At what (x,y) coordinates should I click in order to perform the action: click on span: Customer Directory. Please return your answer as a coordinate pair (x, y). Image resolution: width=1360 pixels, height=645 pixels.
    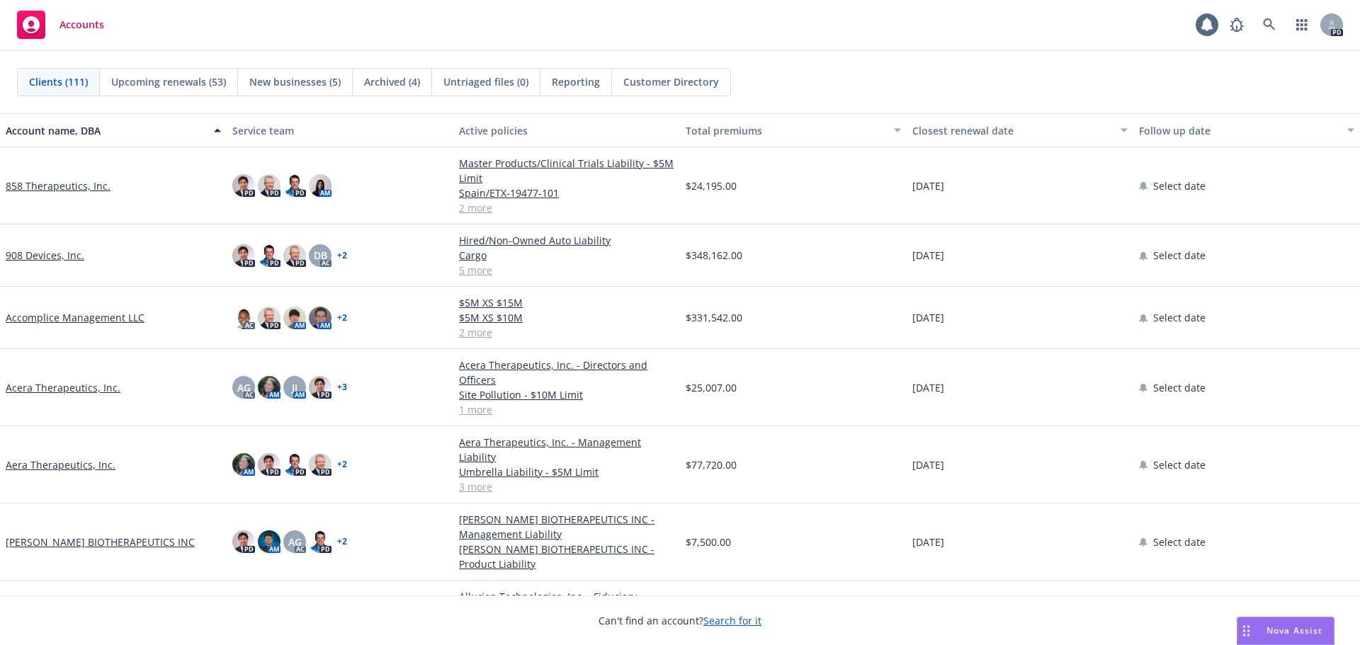
    Looking at the image, I should click on (671, 81).